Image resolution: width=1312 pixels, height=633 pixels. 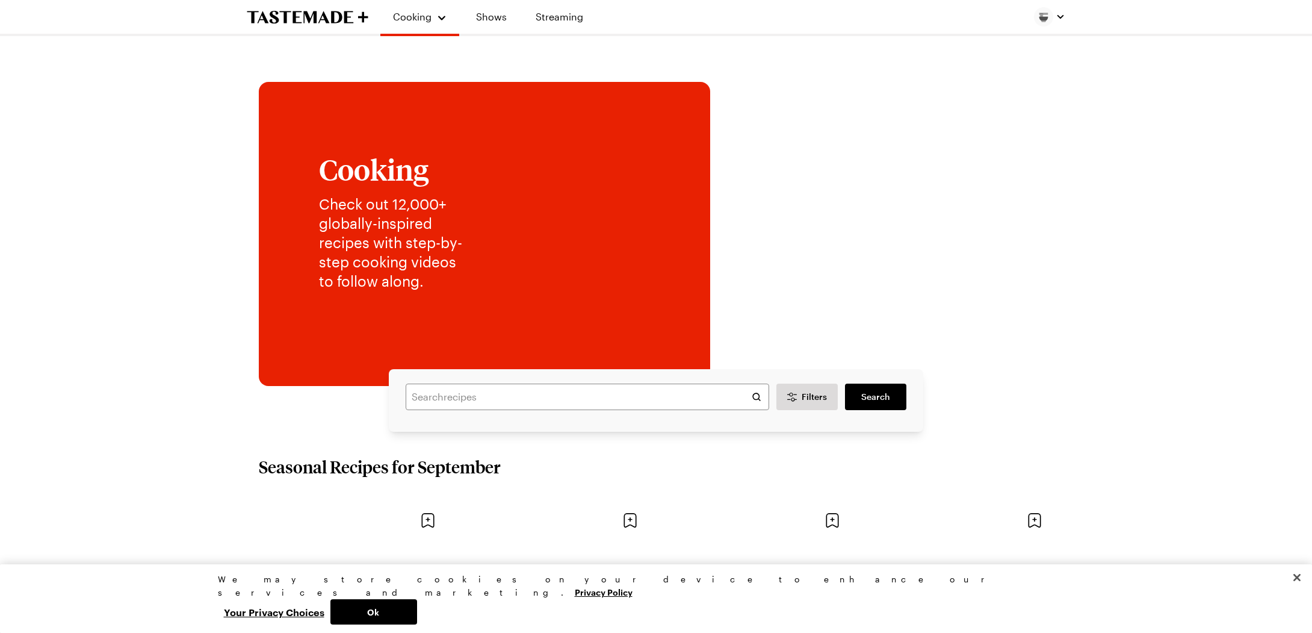 What do you see at coordinates (374, 612) in the screenshot?
I see `button: Ok` at bounding box center [374, 612].